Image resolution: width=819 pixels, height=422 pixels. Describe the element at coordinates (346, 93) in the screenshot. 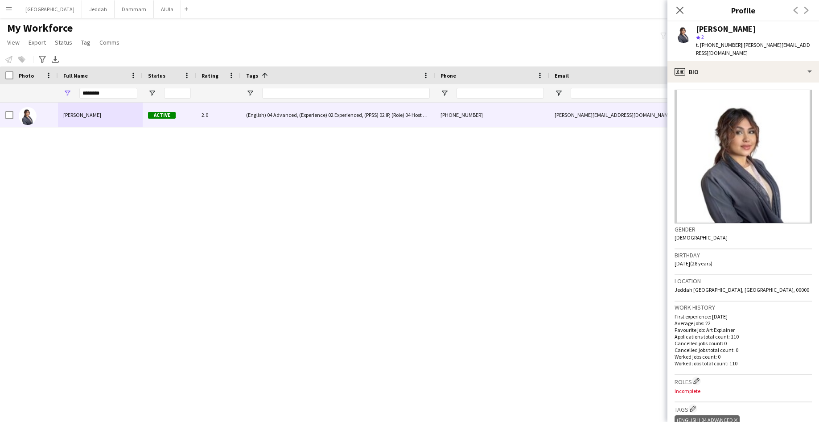

I see `input: Tags Filter Input` at that location.